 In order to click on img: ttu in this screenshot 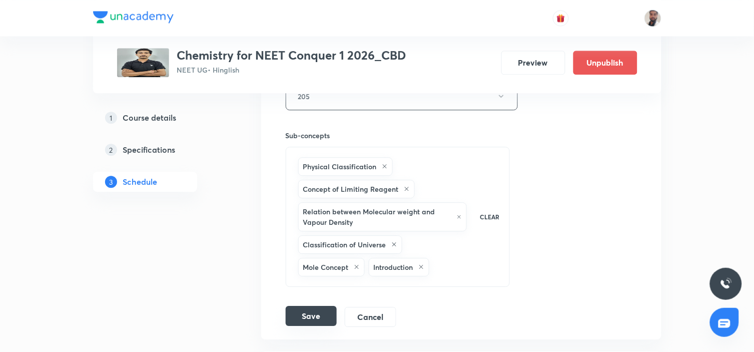, I will do `click(726, 284)`.